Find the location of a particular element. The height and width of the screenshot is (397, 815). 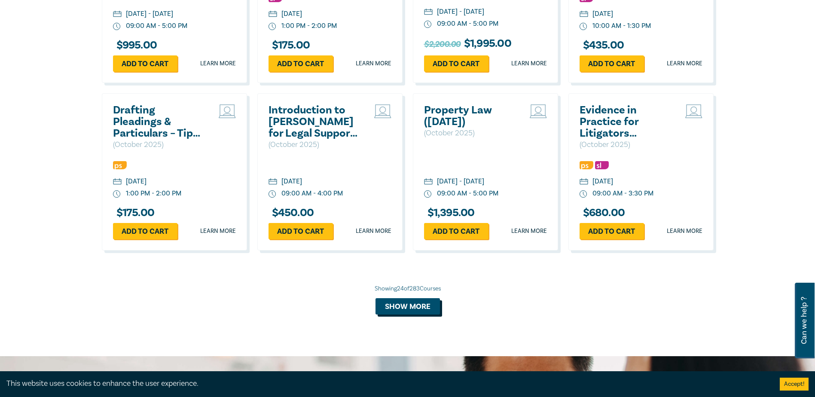

button: Show more is located at coordinates (408, 306).